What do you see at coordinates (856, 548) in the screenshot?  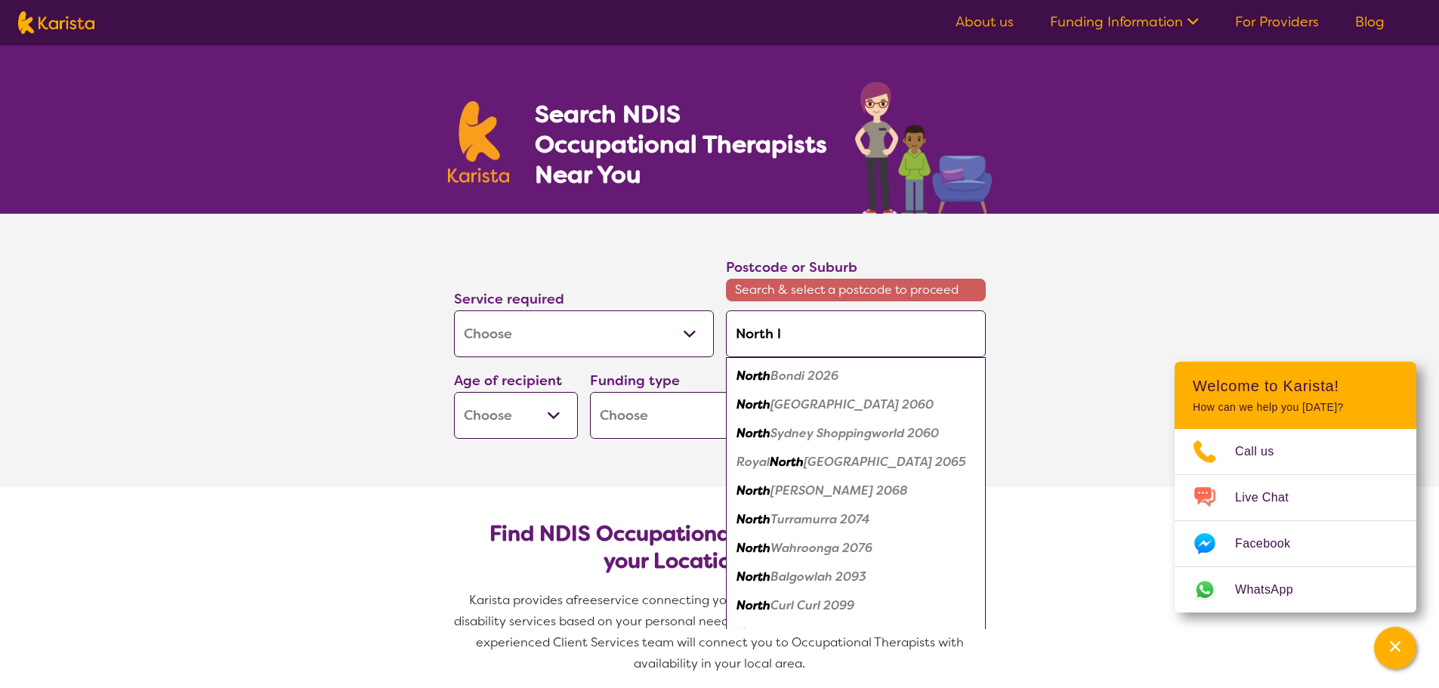 I see `div: North Wahroonga 2076` at bounding box center [856, 548].